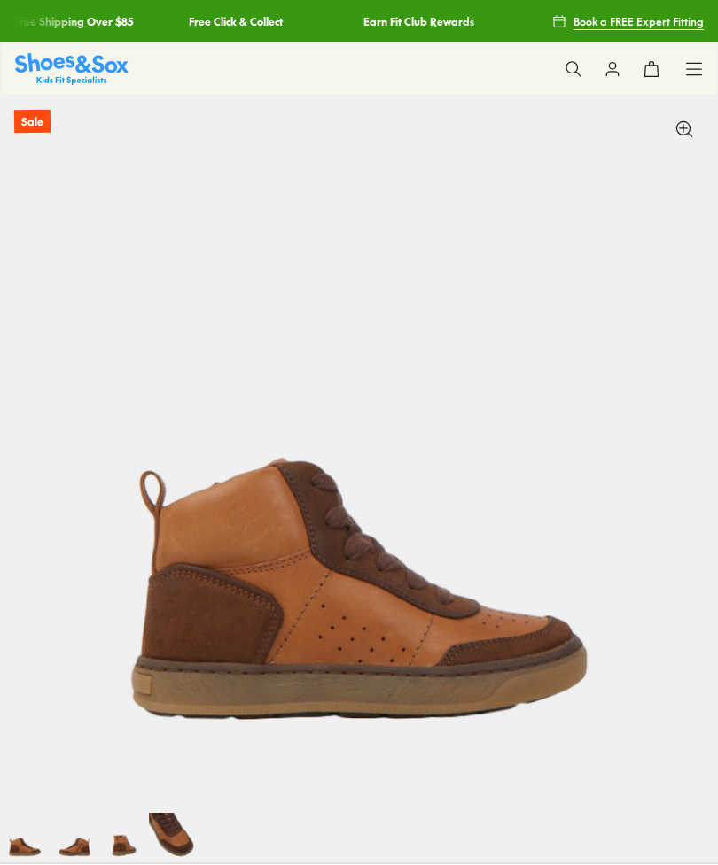  Describe the element at coordinates (32, 121) in the screenshot. I see `p: Sale` at that location.